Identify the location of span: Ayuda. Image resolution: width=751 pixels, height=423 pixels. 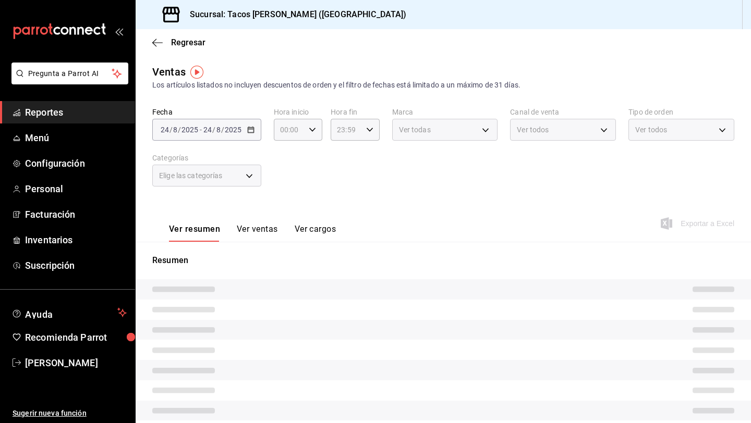
(69, 313).